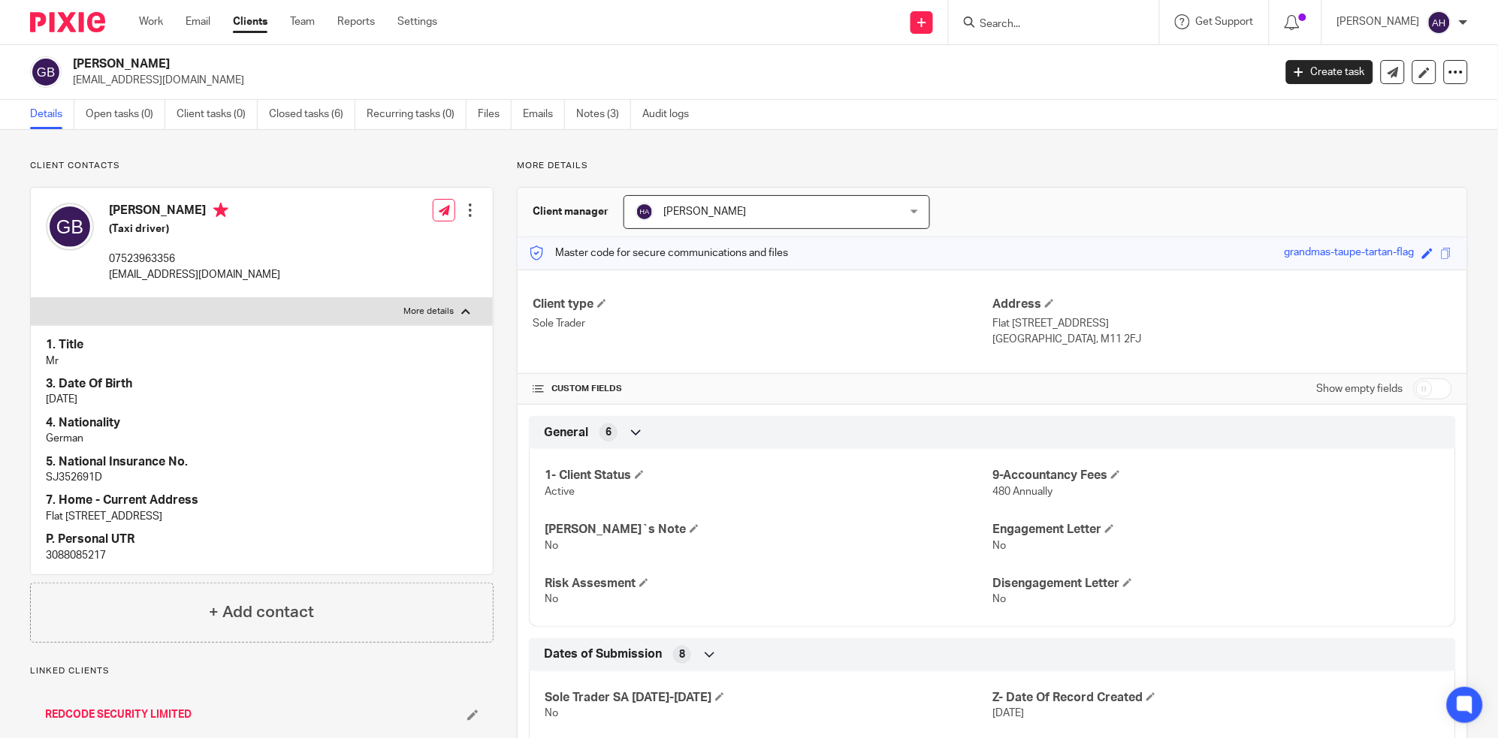  I want to click on h4: 7. Home - Current Address, so click(261, 500).